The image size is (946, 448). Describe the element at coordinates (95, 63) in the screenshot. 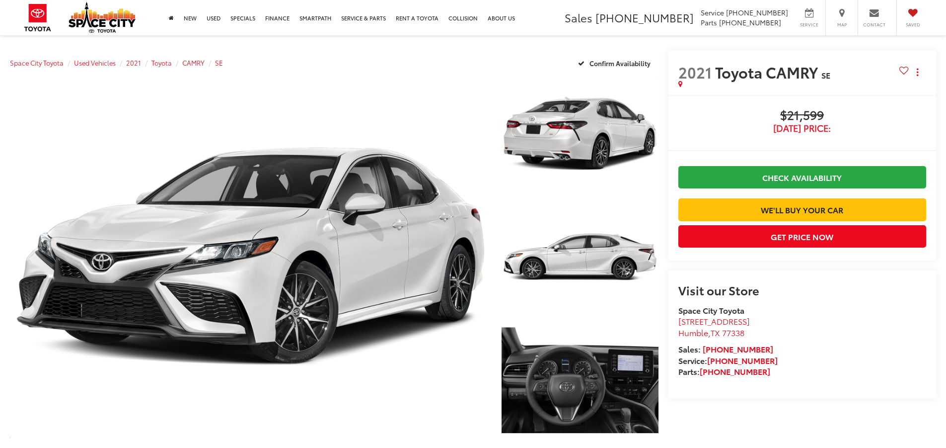

I see `a: Used Vehicles` at that location.